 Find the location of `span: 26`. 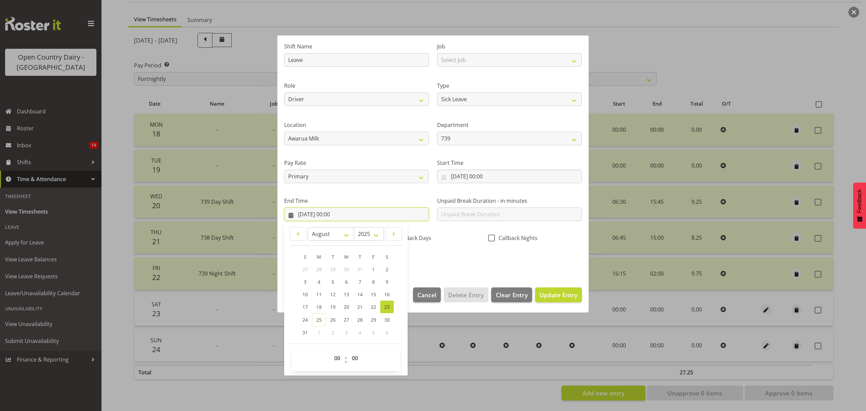

span: 26 is located at coordinates (333, 319).